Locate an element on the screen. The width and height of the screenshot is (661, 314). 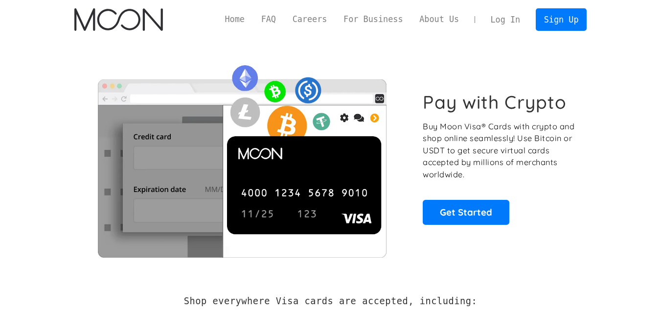
p: Buy Moon Visa® Cards with crypto and shop online seamlessly! Use Bitcoin or USDT to get secure vi... is located at coordinates (499, 150).